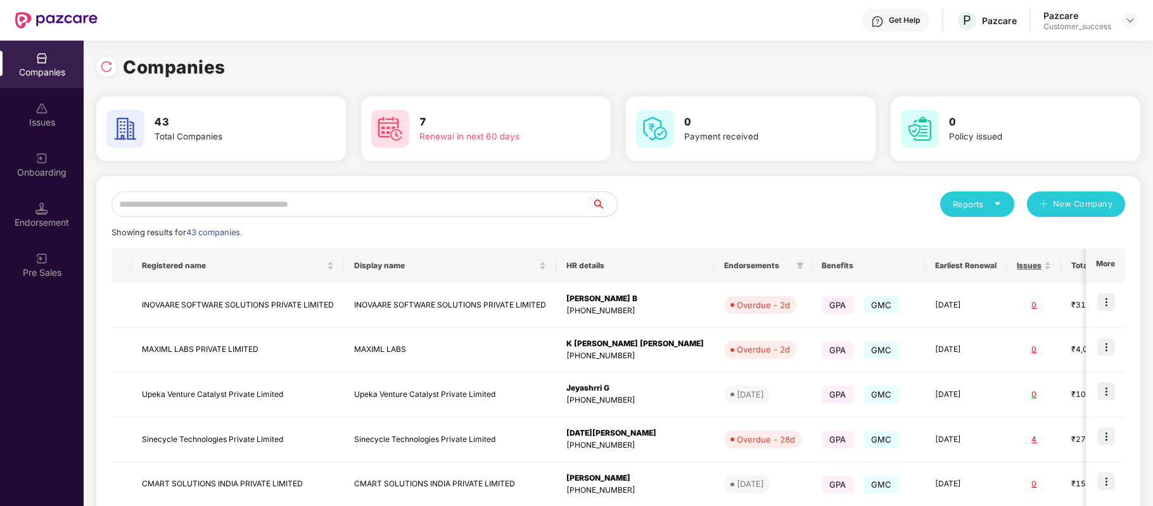  I want to click on img: svg+xml;base64,PHN2ZyBpZD0iSGVscC0zMngzMiIgeG1sbnM9Imh0dHA6Ly93d3cudzMub3JnLzIwMDAvc3ZnIiB3aWR0aD..., so click(877, 22).